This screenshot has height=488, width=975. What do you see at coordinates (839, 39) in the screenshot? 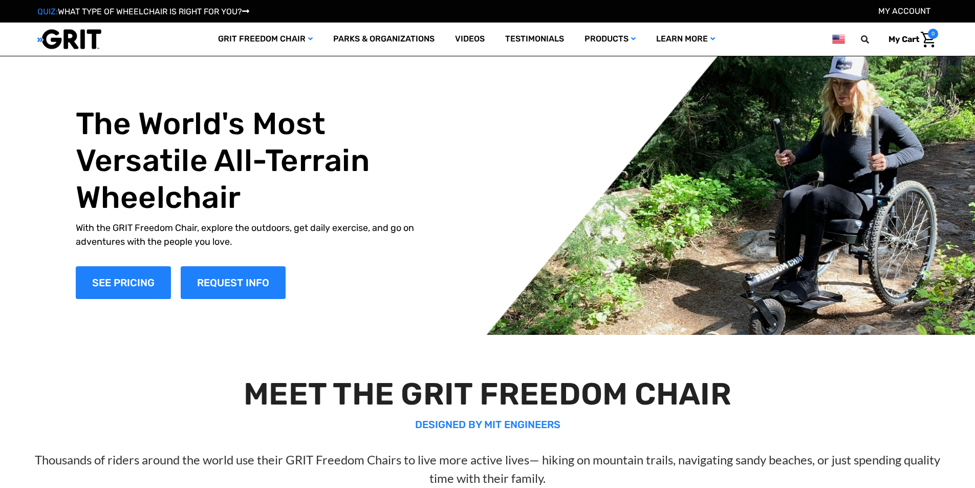
I see `img: us.png` at bounding box center [839, 39].